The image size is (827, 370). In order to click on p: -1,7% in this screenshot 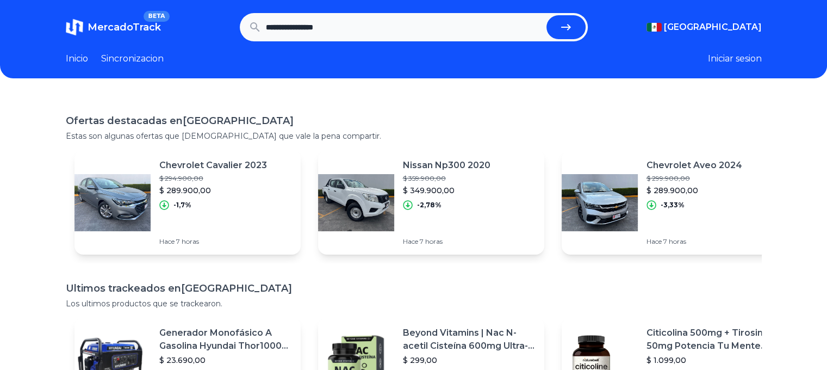, I will do `click(182, 205)`.